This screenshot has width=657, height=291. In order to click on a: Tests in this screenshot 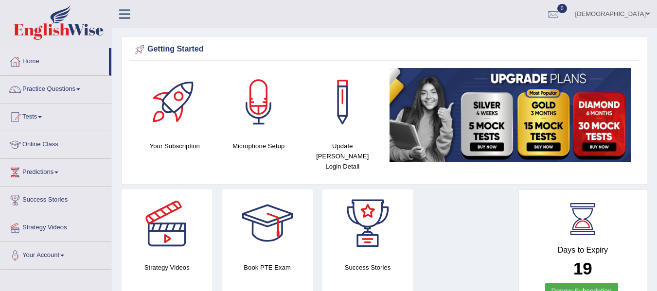, I will do `click(56, 116)`.